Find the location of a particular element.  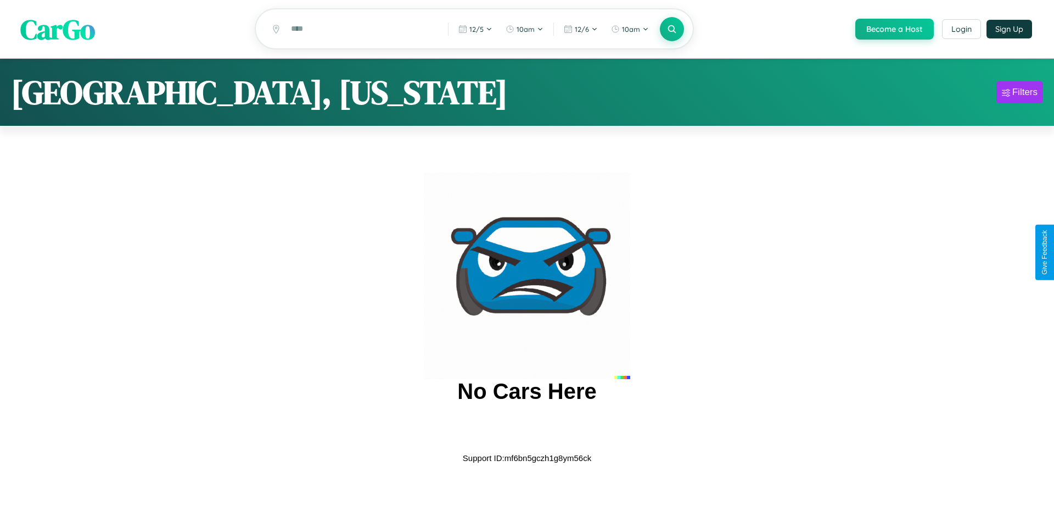

div: Filters is located at coordinates (1025, 92).